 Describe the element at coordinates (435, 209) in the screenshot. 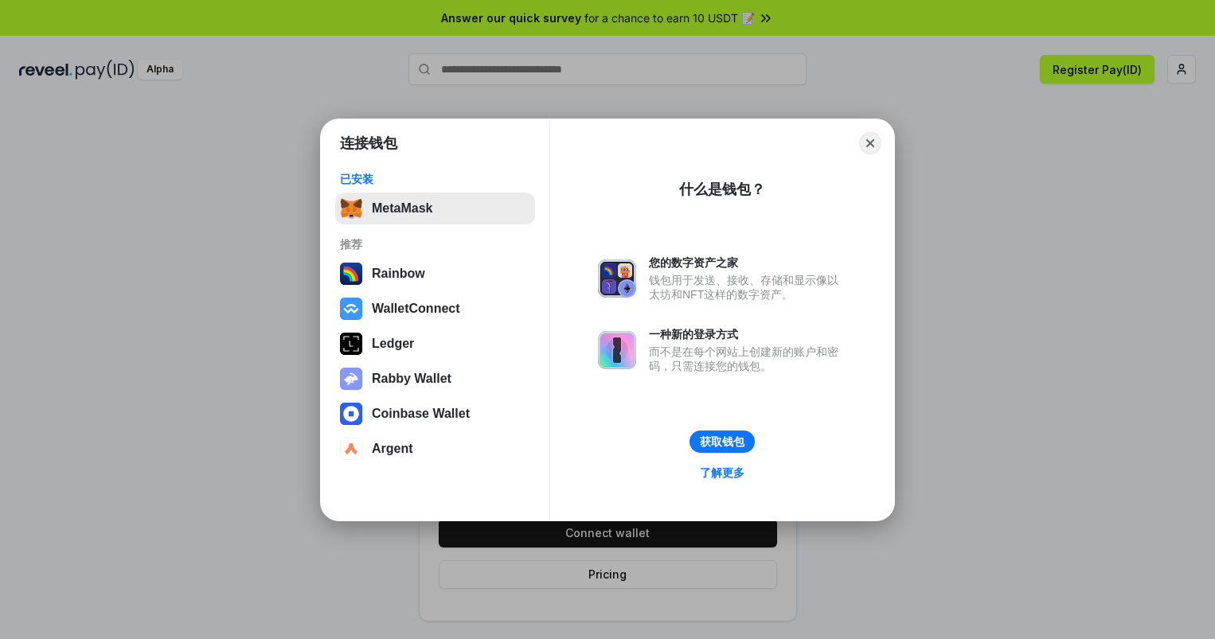

I see `button: MetaMask` at that location.